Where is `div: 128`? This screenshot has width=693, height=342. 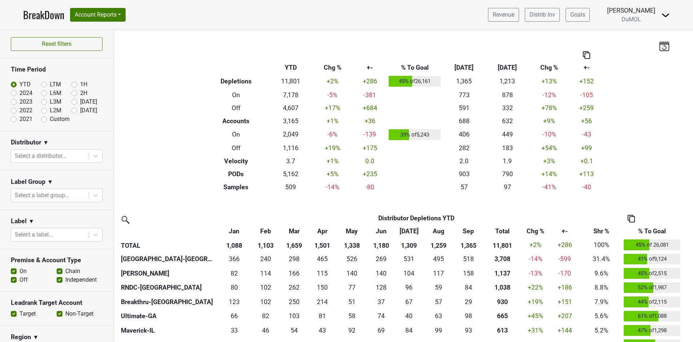
div: 128 is located at coordinates (381, 287).